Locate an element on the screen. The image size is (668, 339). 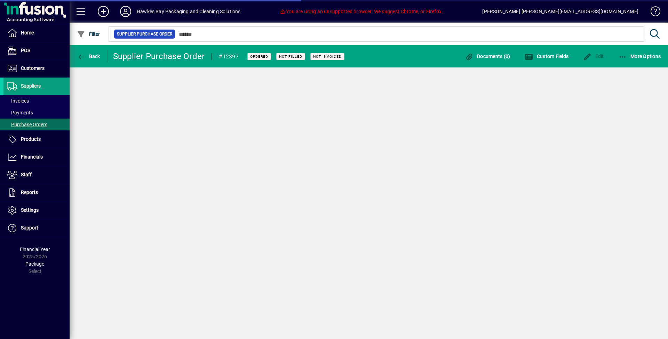
a: Customers is located at coordinates (37, 69).